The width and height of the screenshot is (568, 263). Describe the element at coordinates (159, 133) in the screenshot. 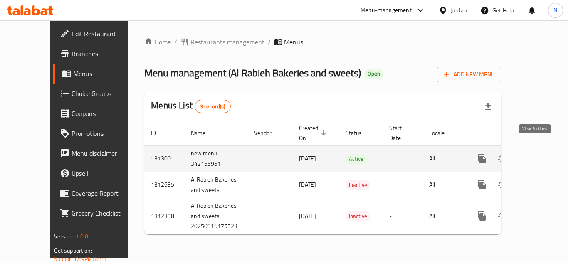

I see `span: ID` at that location.